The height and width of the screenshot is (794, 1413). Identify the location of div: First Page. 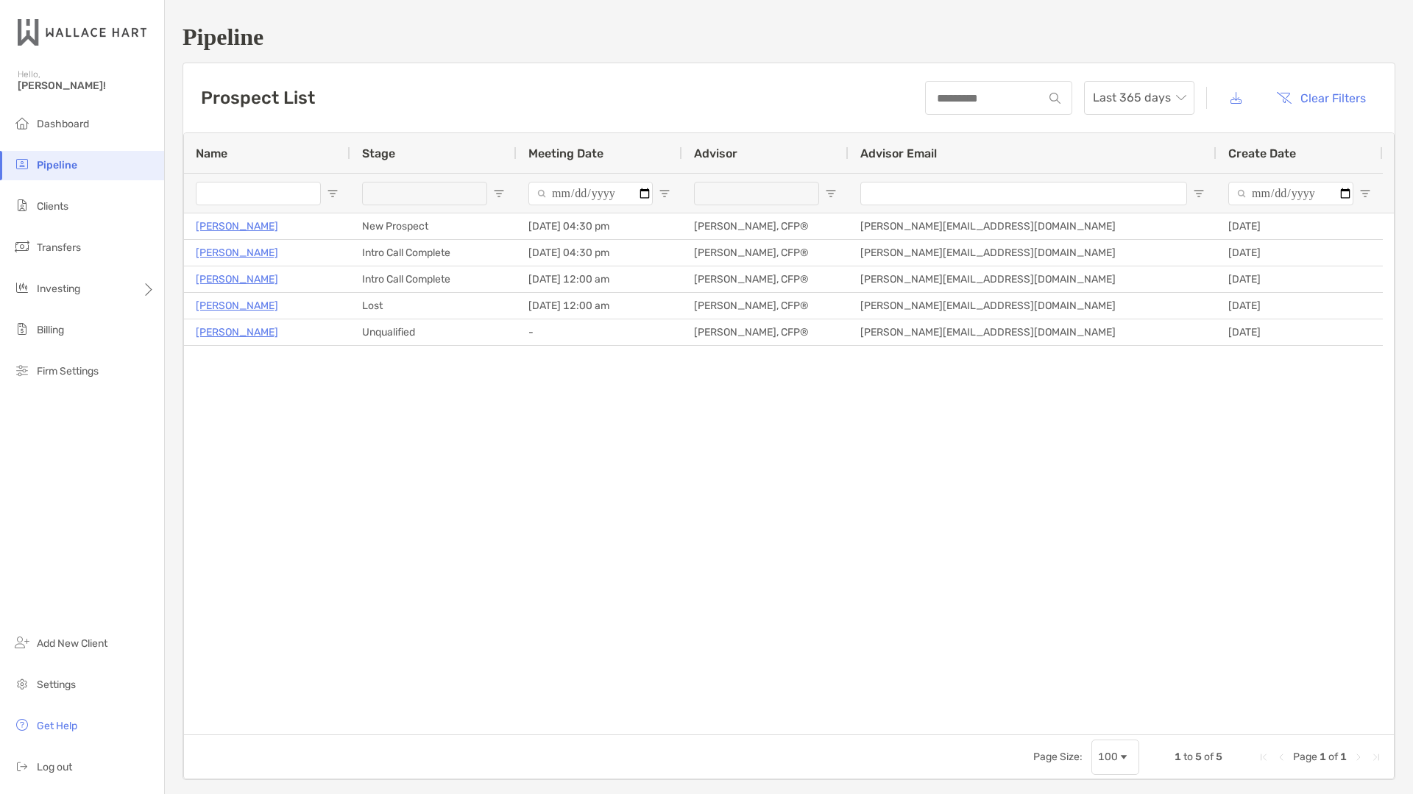
(1264, 758).